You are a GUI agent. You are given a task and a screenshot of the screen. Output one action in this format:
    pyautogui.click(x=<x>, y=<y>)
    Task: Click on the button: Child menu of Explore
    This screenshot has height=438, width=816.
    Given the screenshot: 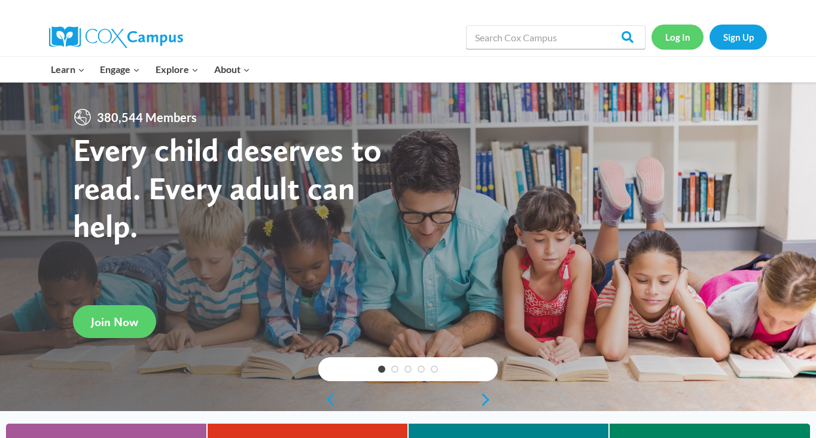 What is the action you would take?
    pyautogui.click(x=177, y=69)
    